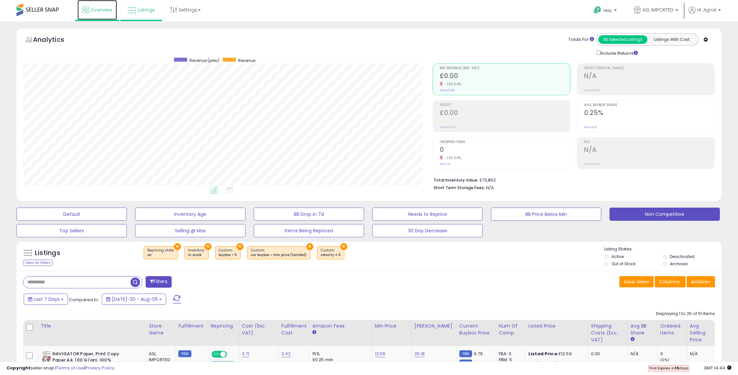 The height and width of the screenshot is (375, 738). Describe the element at coordinates (71, 231) in the screenshot. I see `button: Top Sellers` at that location.